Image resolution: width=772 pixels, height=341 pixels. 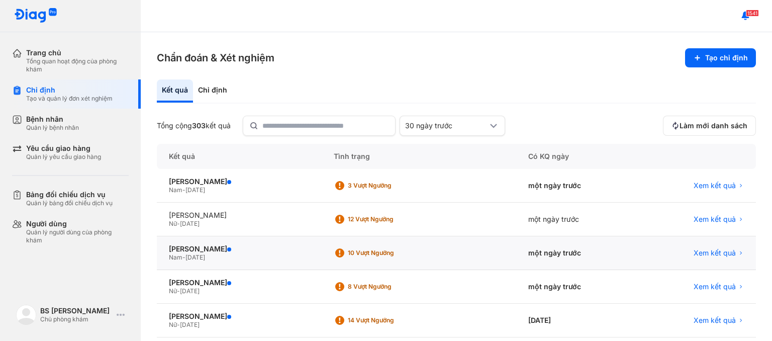 I want to click on span: 1541, so click(x=752, y=13).